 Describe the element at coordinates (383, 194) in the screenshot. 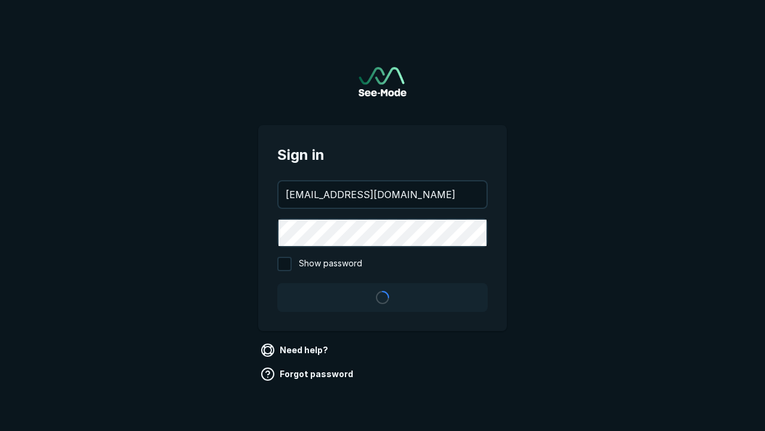

I see `input: your@email.com` at that location.